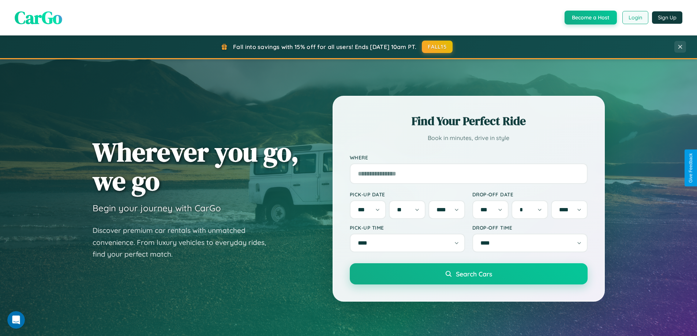  Describe the element at coordinates (184, 243) in the screenshot. I see `p: Discover premium car rentals with unmatched convenience. From luxury vehicles to everyday rides, ...` at that location.